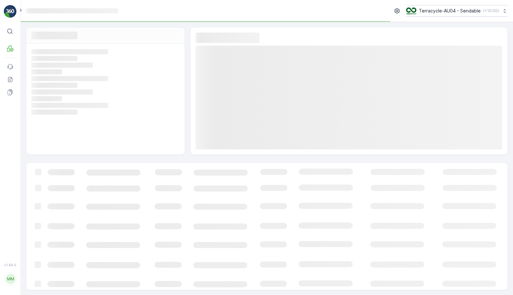  I want to click on div: MM, so click(11, 279).